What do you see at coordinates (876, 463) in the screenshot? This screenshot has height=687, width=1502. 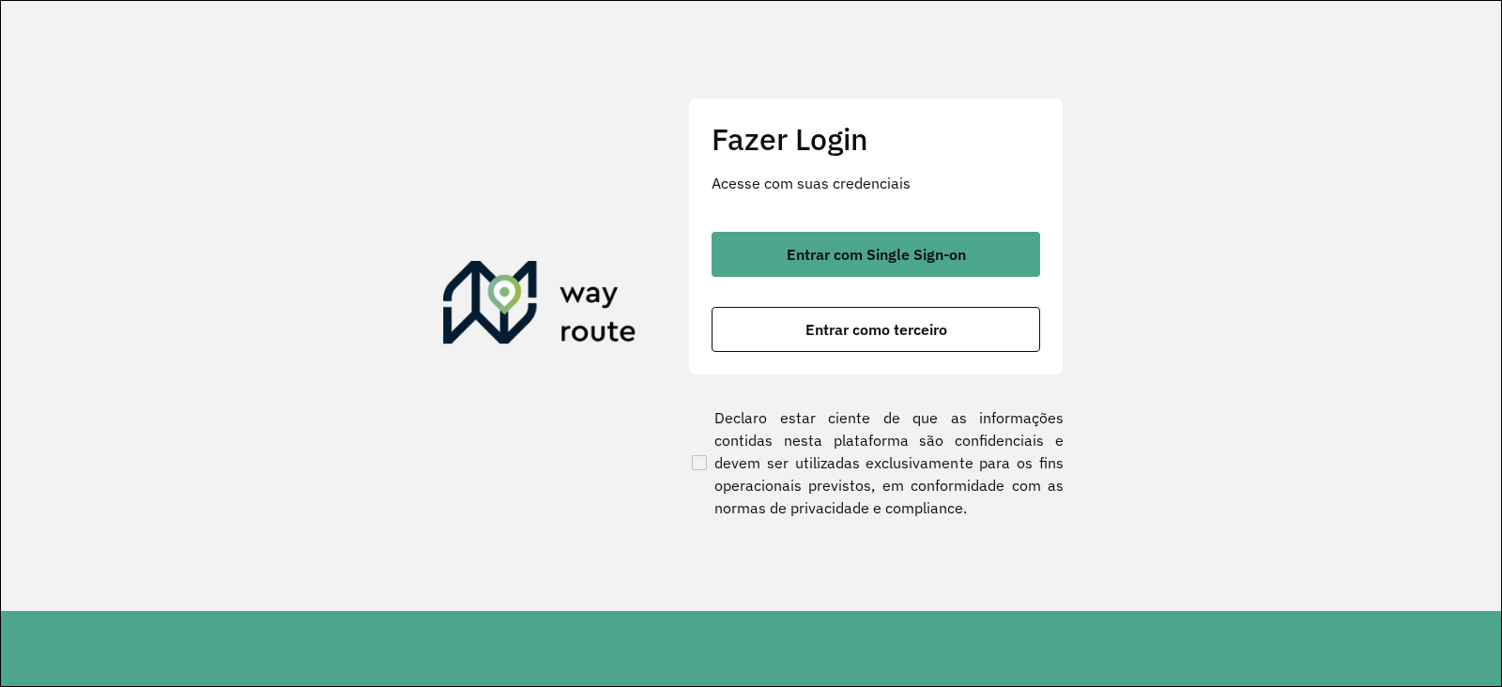 I see `label: Declaro estar ciente de que as informações contidas nesta plataforma são confidenciais e devem se...` at bounding box center [876, 463].